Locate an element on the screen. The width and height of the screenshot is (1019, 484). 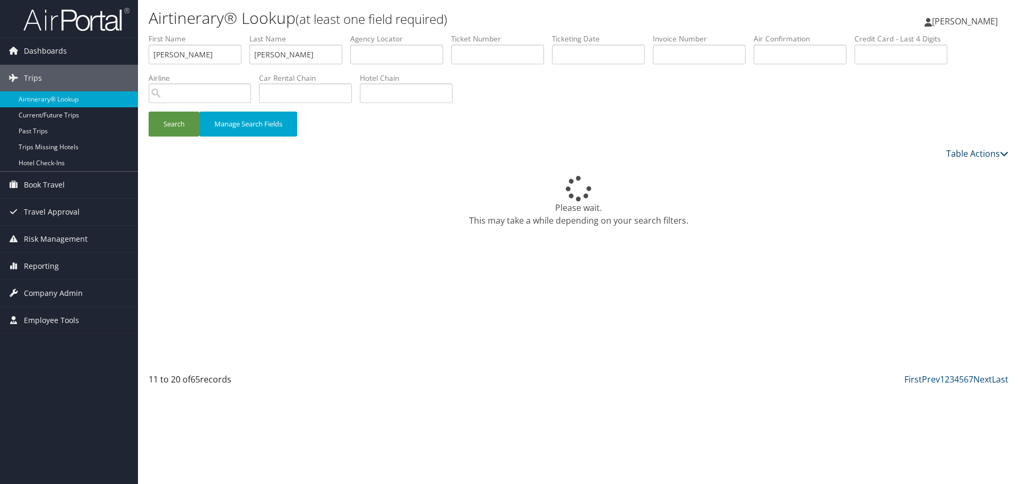
a: Prev is located at coordinates (931, 379).